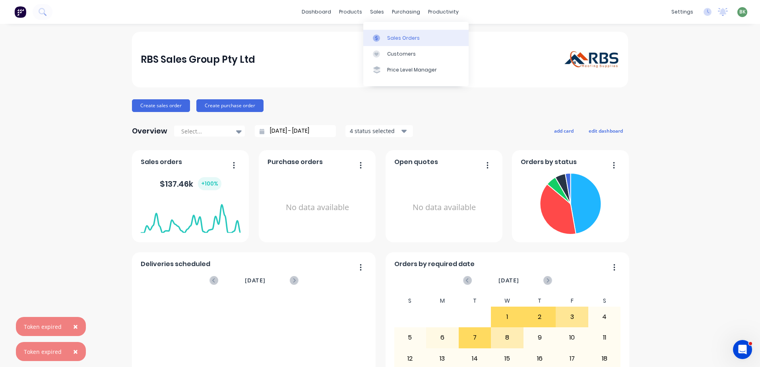 This screenshot has height=367, width=760. I want to click on div: F, so click(572, 301).